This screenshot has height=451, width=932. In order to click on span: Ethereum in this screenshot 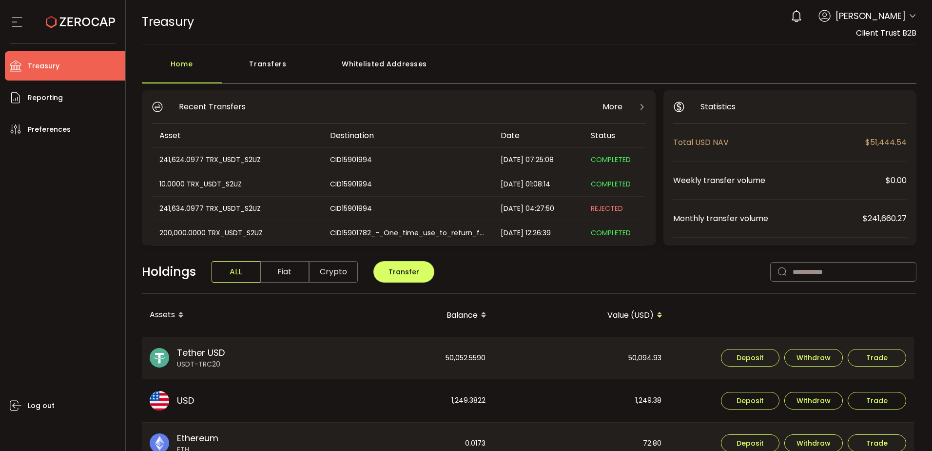, I will do `click(198, 437)`.